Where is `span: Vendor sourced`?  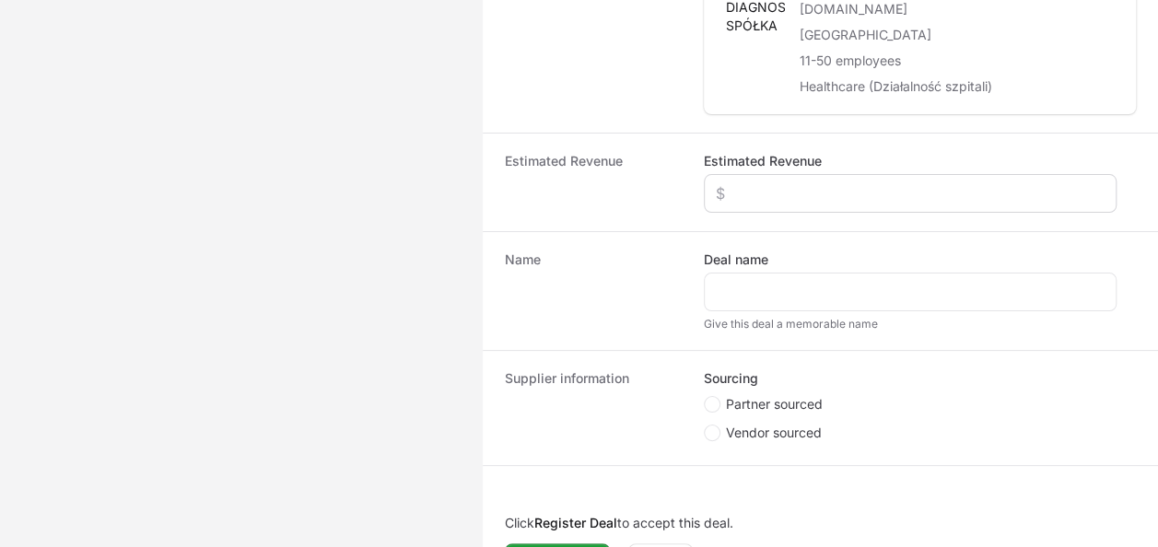
span: Vendor sourced is located at coordinates (774, 433).